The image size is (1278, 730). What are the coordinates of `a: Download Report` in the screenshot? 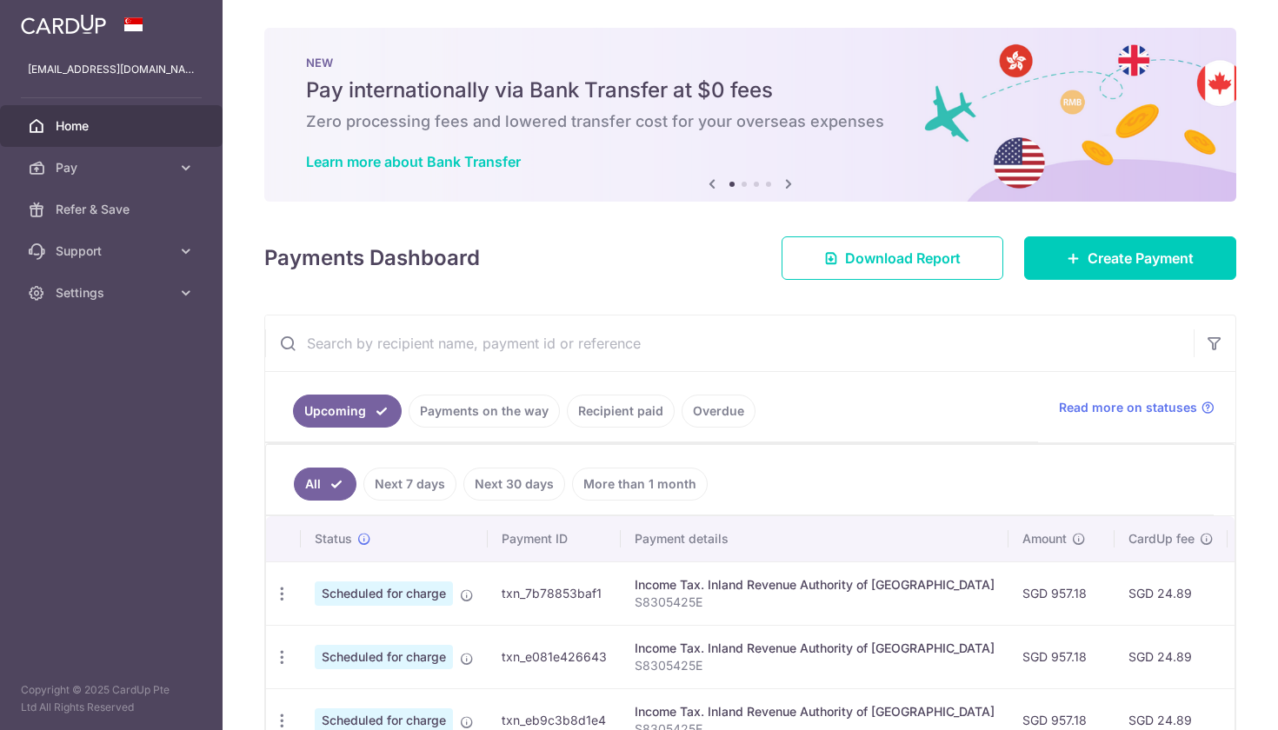 It's located at (892, 258).